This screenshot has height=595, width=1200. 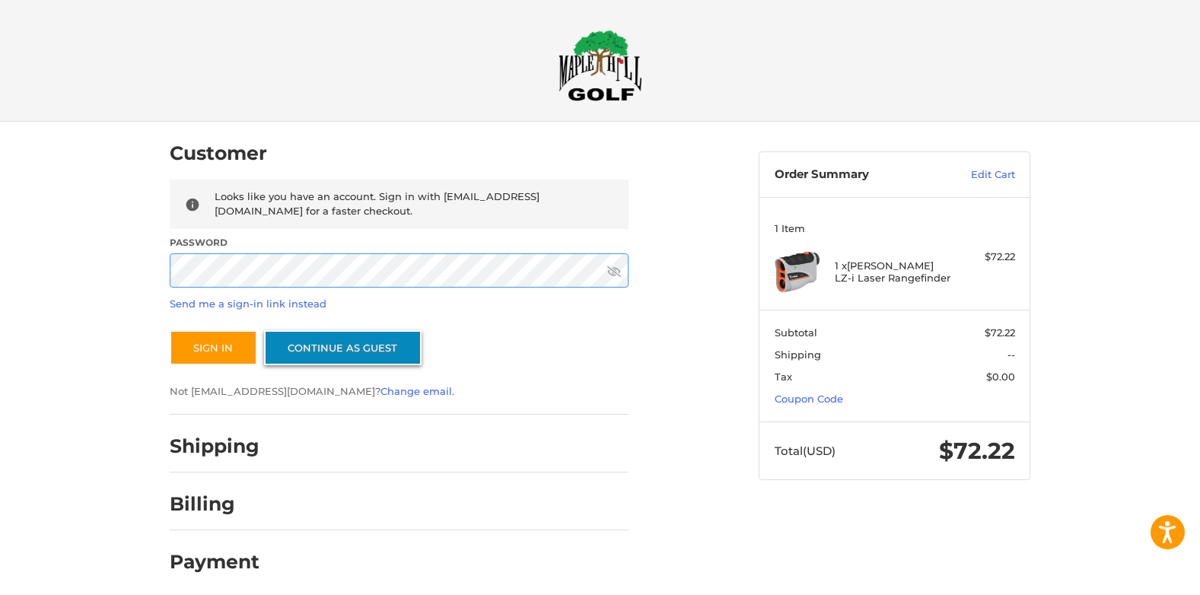 I want to click on h2: Billing, so click(x=214, y=504).